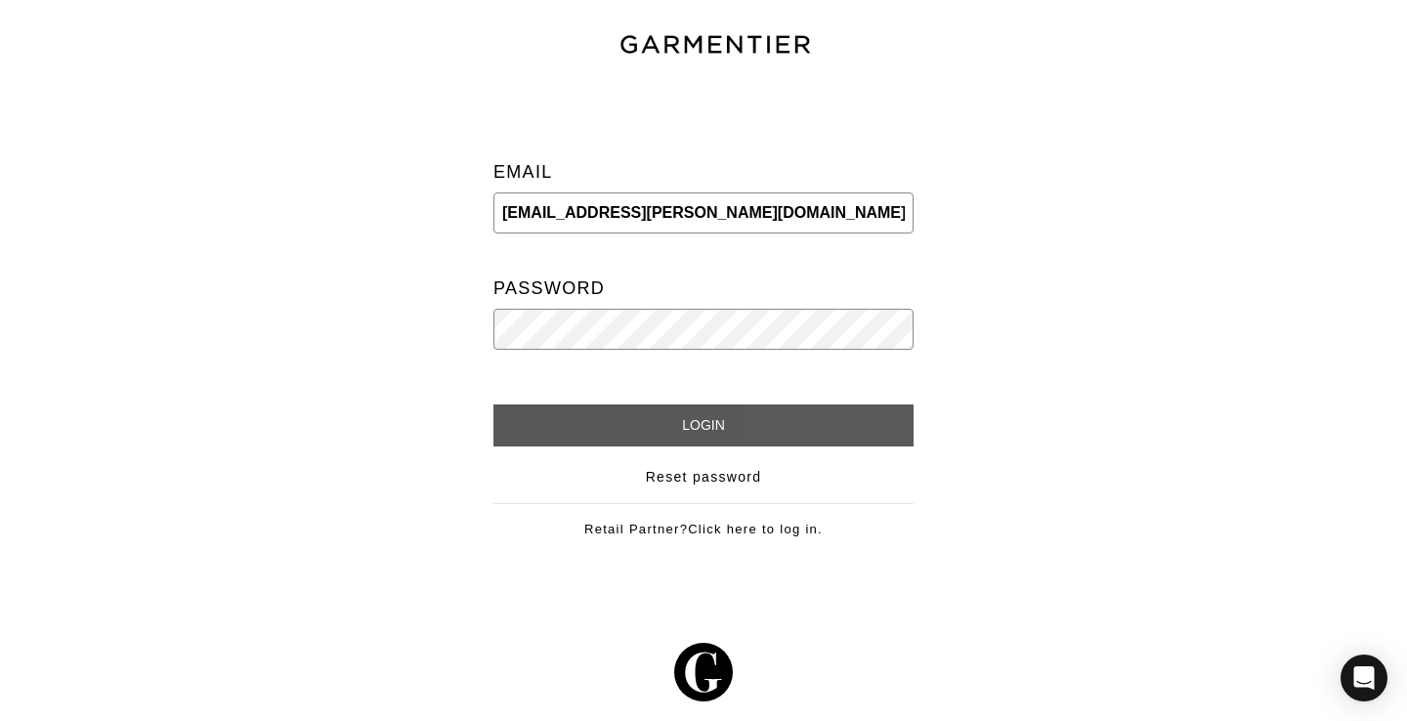  I want to click on a: Reset password, so click(703, 477).